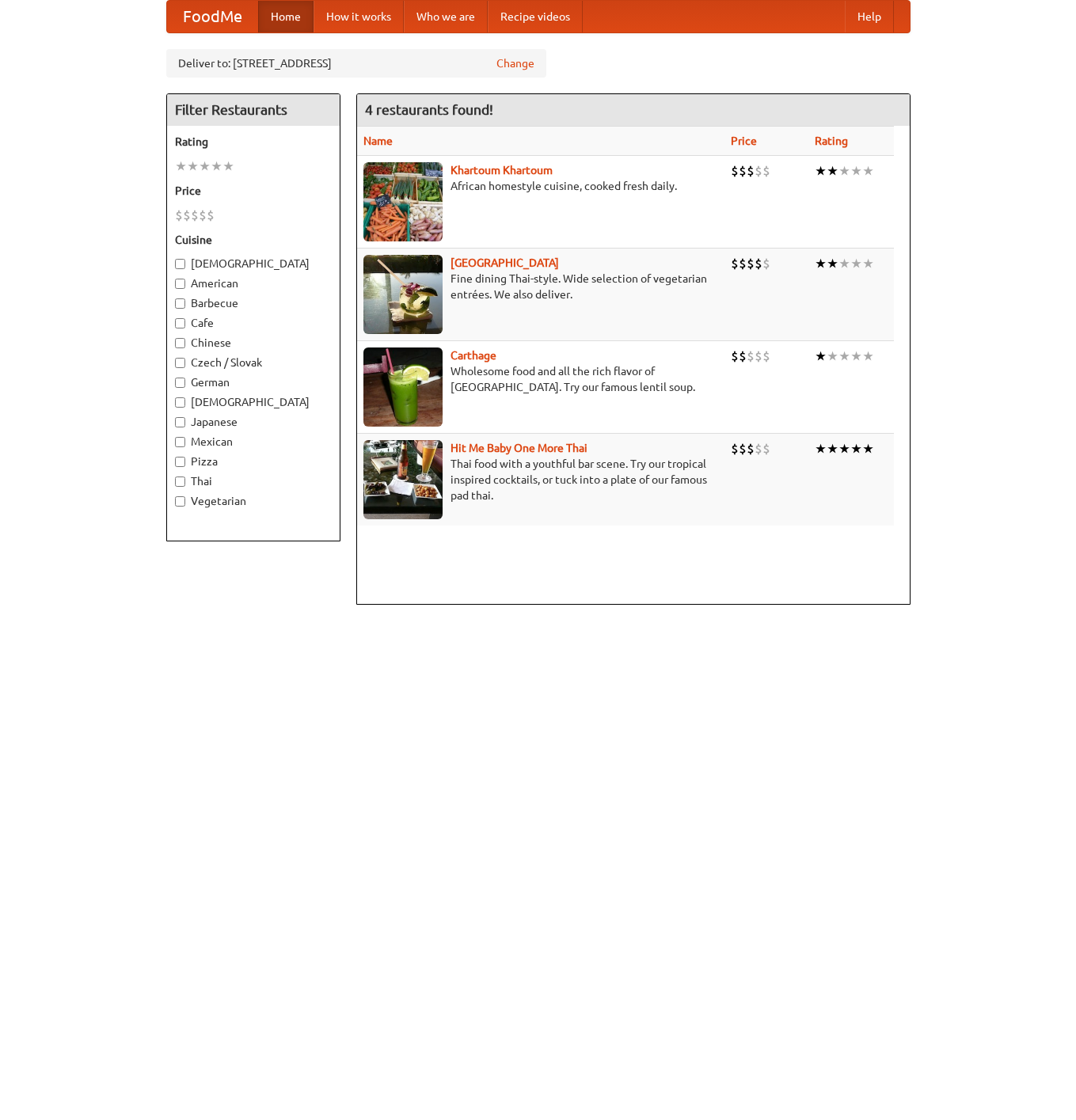 This screenshot has width=1076, height=1120. I want to click on label: Thai, so click(254, 481).